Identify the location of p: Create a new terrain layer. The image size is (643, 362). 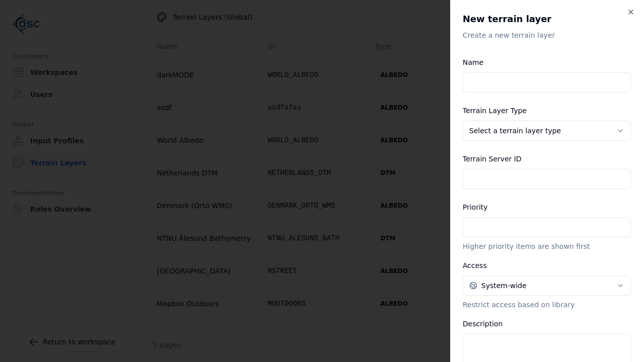
(547, 35).